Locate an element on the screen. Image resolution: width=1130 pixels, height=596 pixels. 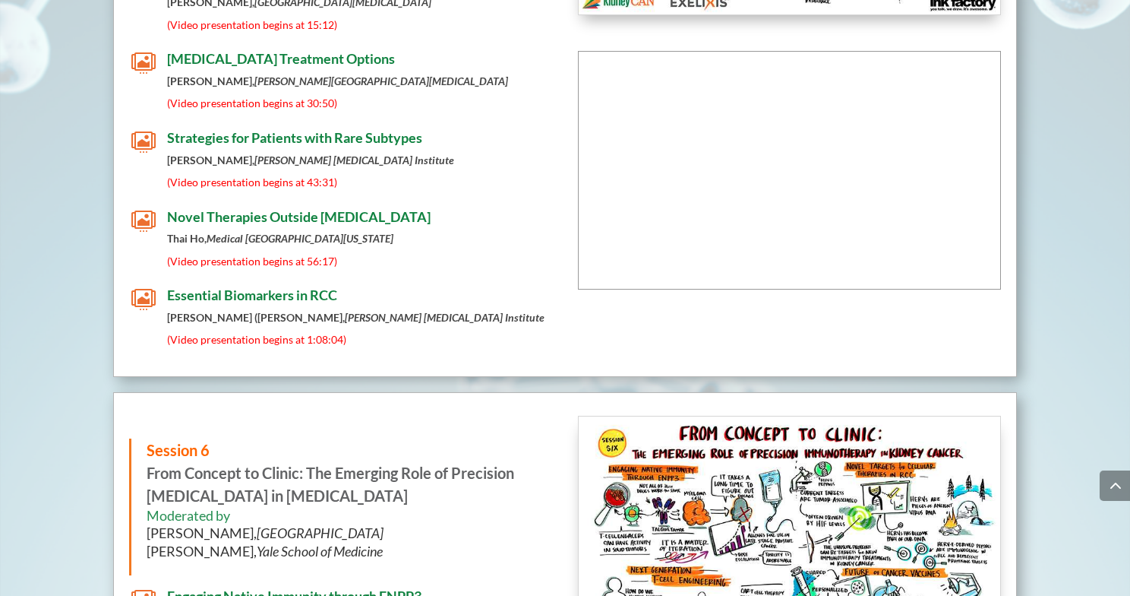
span: (Video presentation begins at 30:50) is located at coordinates (252, 103).